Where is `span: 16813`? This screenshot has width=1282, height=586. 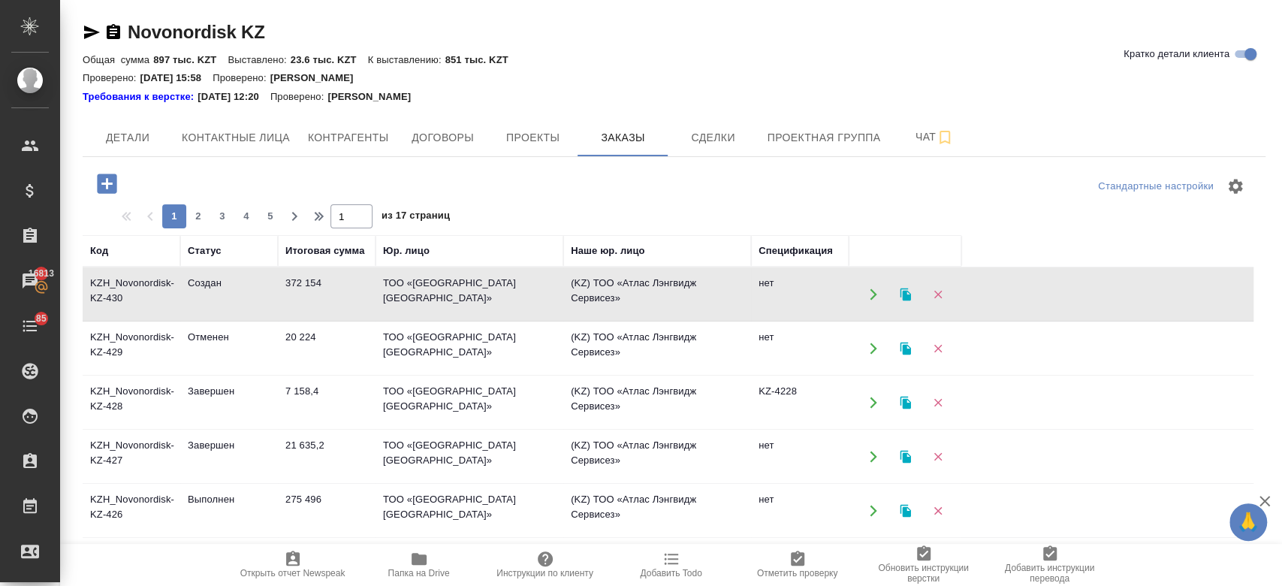
span: 16813 is located at coordinates (41, 273).